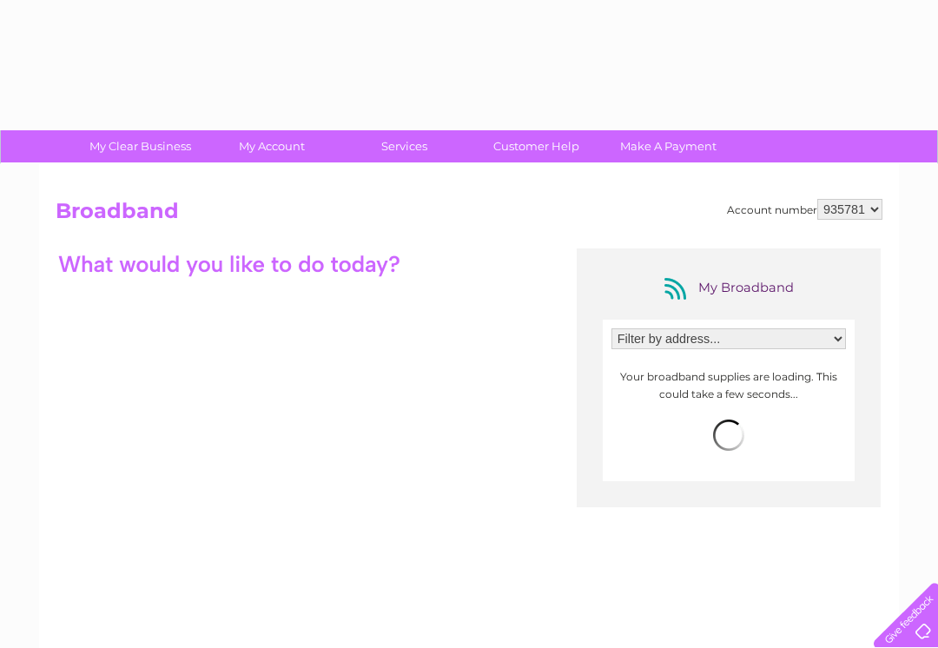 The height and width of the screenshot is (648, 938). Describe the element at coordinates (668, 146) in the screenshot. I see `a: Make A Payment` at that location.